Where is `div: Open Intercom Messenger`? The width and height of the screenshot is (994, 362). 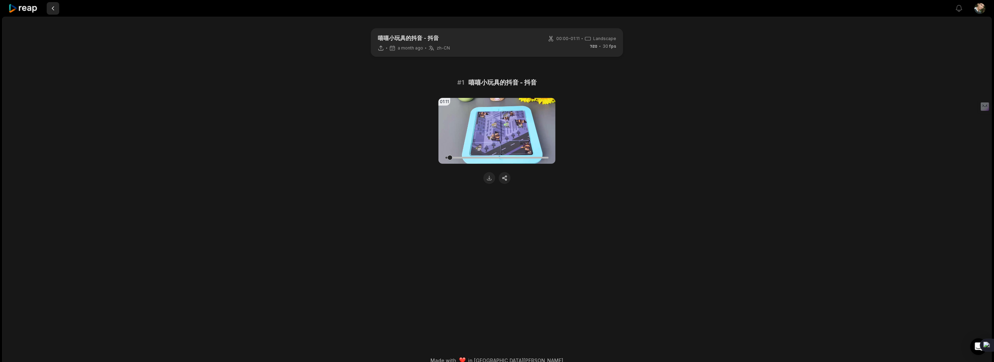 div: Open Intercom Messenger is located at coordinates (979, 347).